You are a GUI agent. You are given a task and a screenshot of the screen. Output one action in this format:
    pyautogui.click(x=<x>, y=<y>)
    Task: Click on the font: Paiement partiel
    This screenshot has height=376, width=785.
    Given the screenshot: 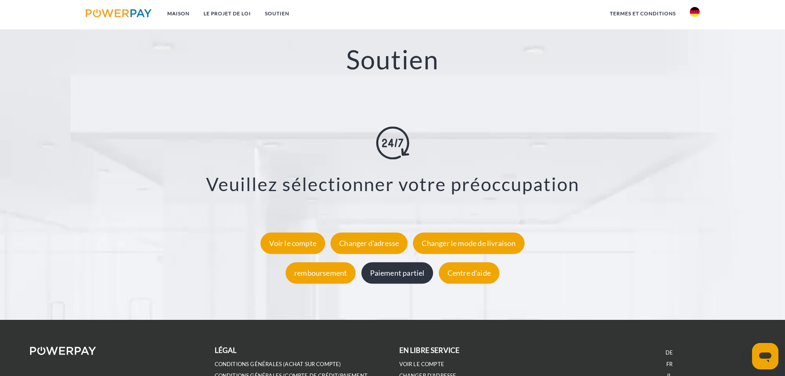 What is the action you would take?
    pyautogui.click(x=397, y=272)
    